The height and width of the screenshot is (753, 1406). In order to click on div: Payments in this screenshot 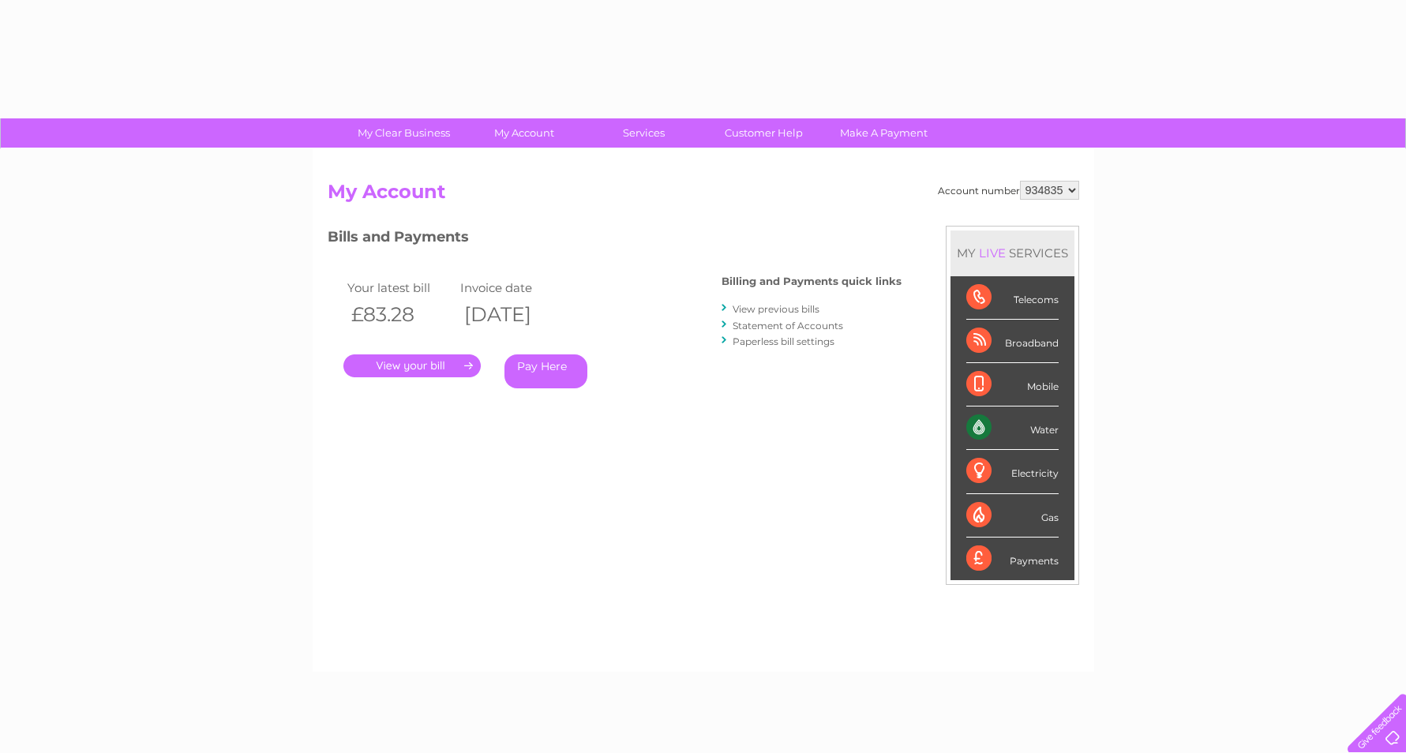, I will do `click(1012, 559)`.